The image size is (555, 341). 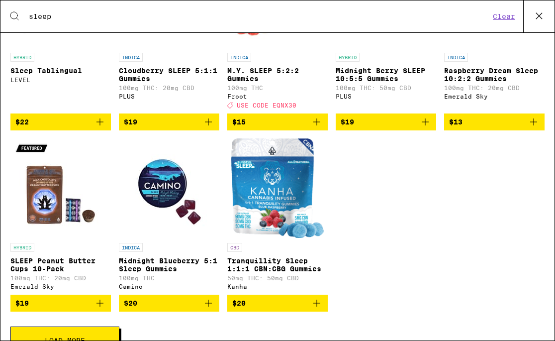 What do you see at coordinates (39, 11) in the screenshot?
I see `span: Hi. Need any help?` at bounding box center [39, 11].